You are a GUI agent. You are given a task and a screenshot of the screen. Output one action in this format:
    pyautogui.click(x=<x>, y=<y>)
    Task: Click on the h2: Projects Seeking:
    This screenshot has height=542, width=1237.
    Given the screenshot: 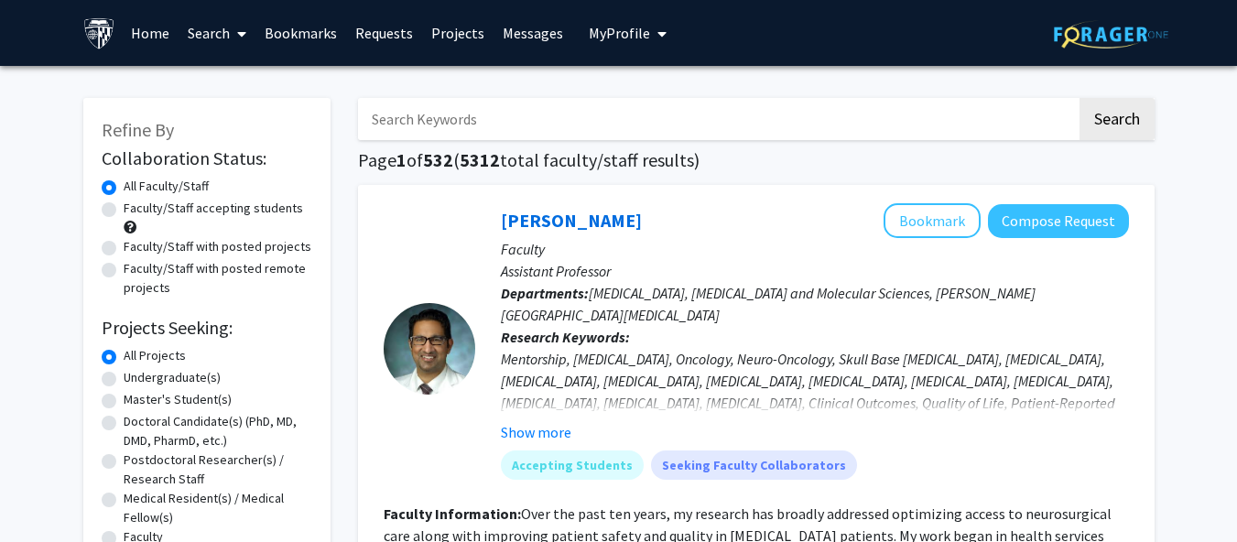 What is the action you would take?
    pyautogui.click(x=207, y=328)
    